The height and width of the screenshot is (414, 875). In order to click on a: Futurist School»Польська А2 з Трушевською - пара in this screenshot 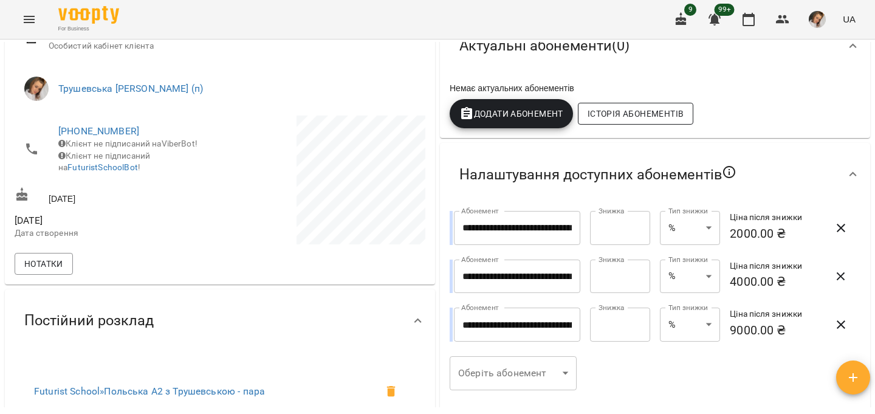, I will do `click(149, 391)`.